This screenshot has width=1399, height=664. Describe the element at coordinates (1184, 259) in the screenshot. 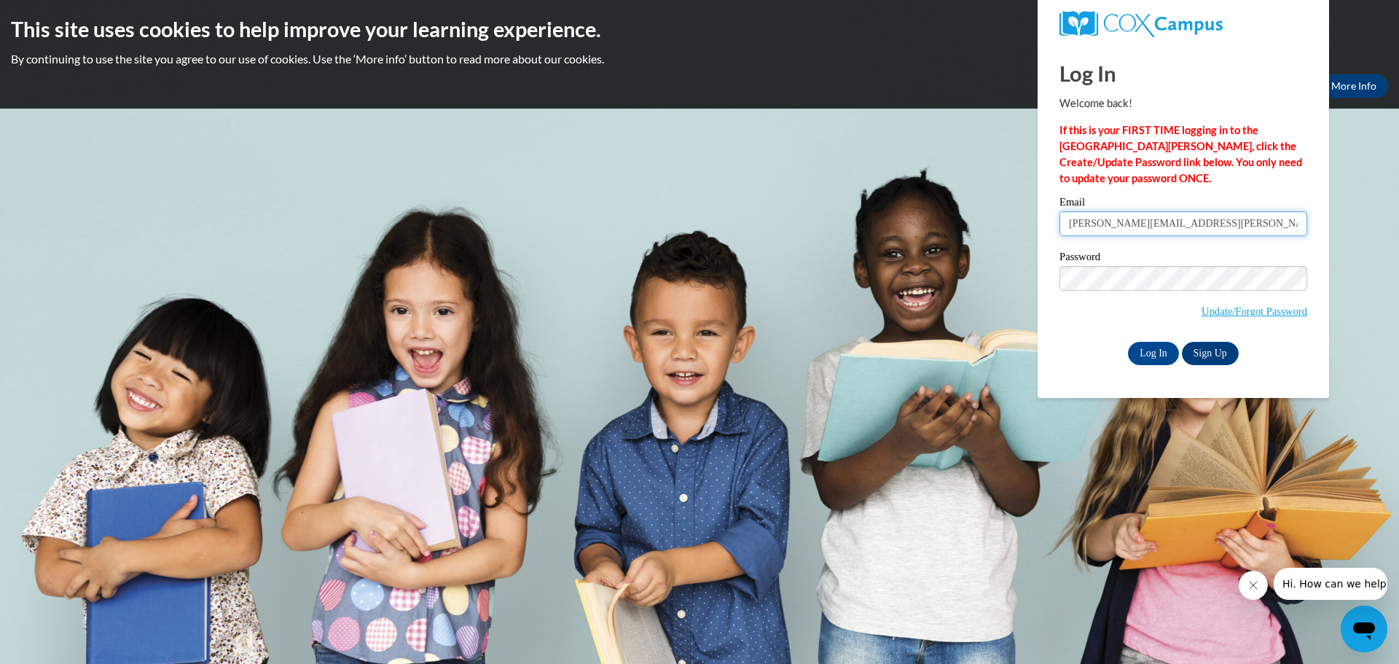

I see `label: Password` at that location.